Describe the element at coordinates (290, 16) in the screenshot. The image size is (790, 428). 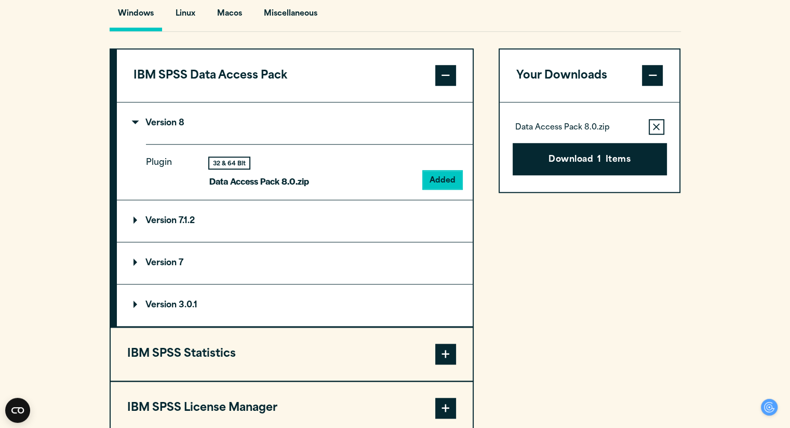
I see `button: Miscellaneous` at that location.